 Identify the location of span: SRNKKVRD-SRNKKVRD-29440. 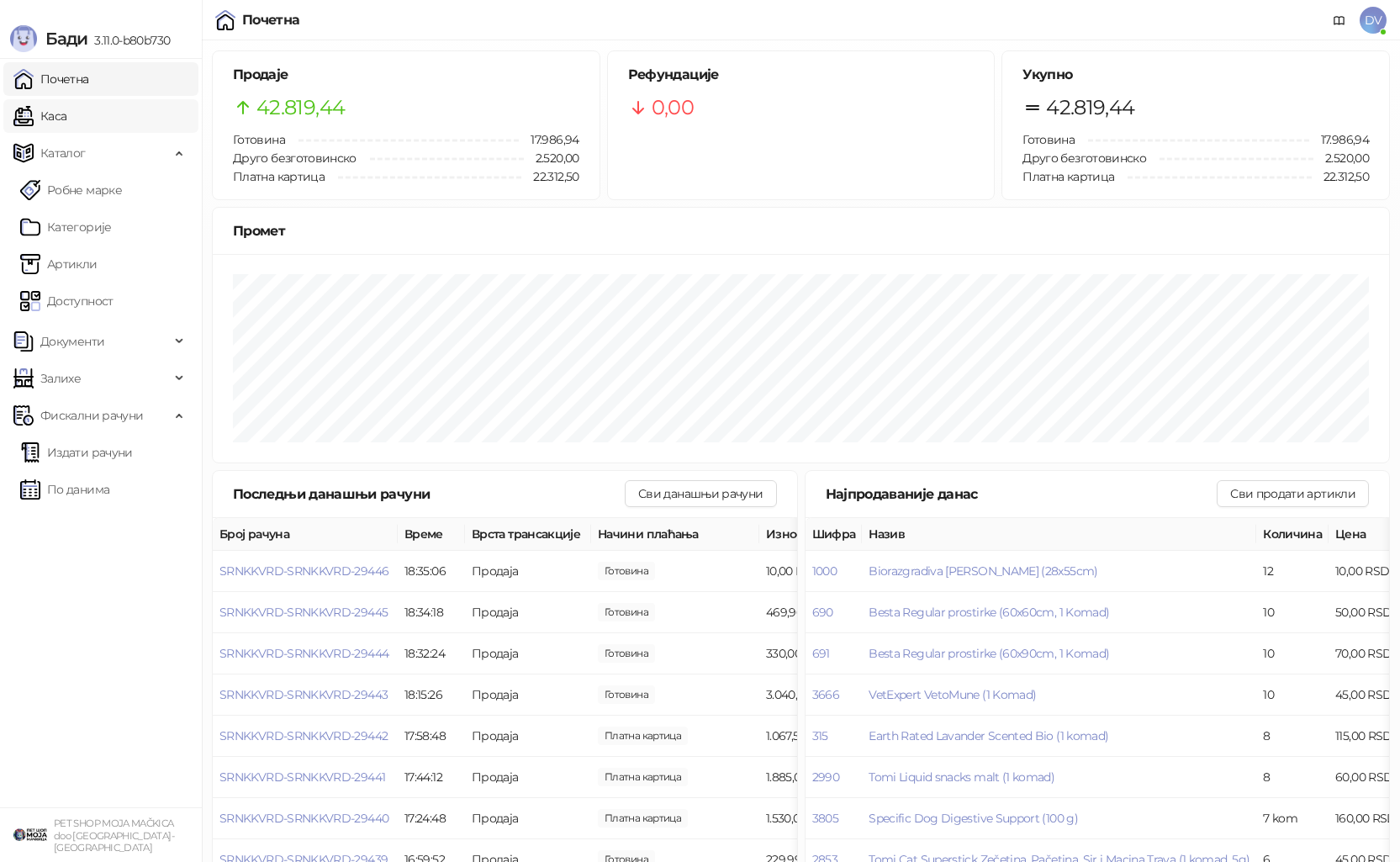
(304, 819).